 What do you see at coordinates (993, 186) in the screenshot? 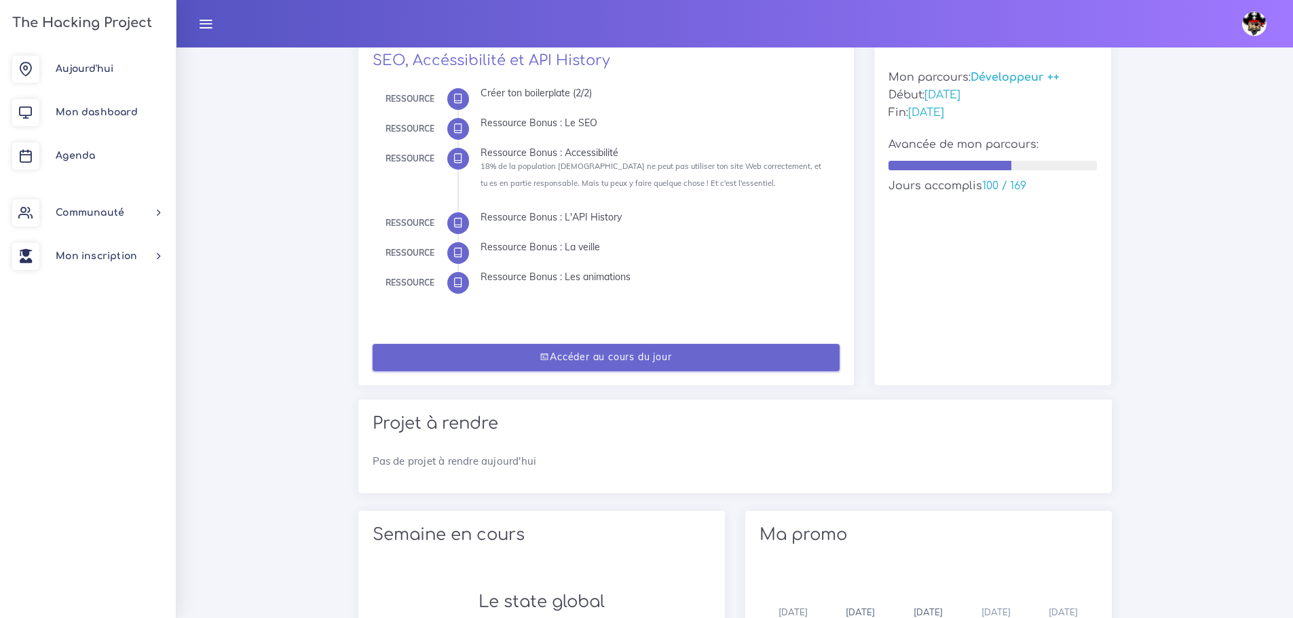
I see `h5: Jours accomplis` at bounding box center [993, 186].